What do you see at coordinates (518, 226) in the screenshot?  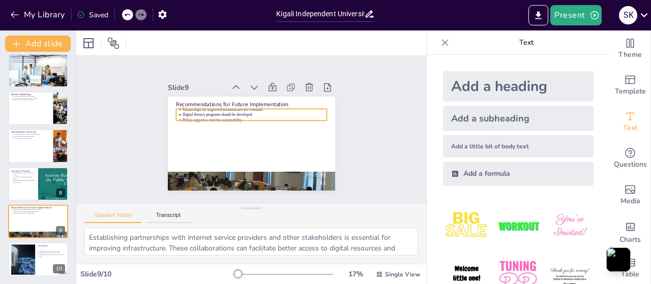 I see `img: 2.jpeg` at bounding box center [518, 226].